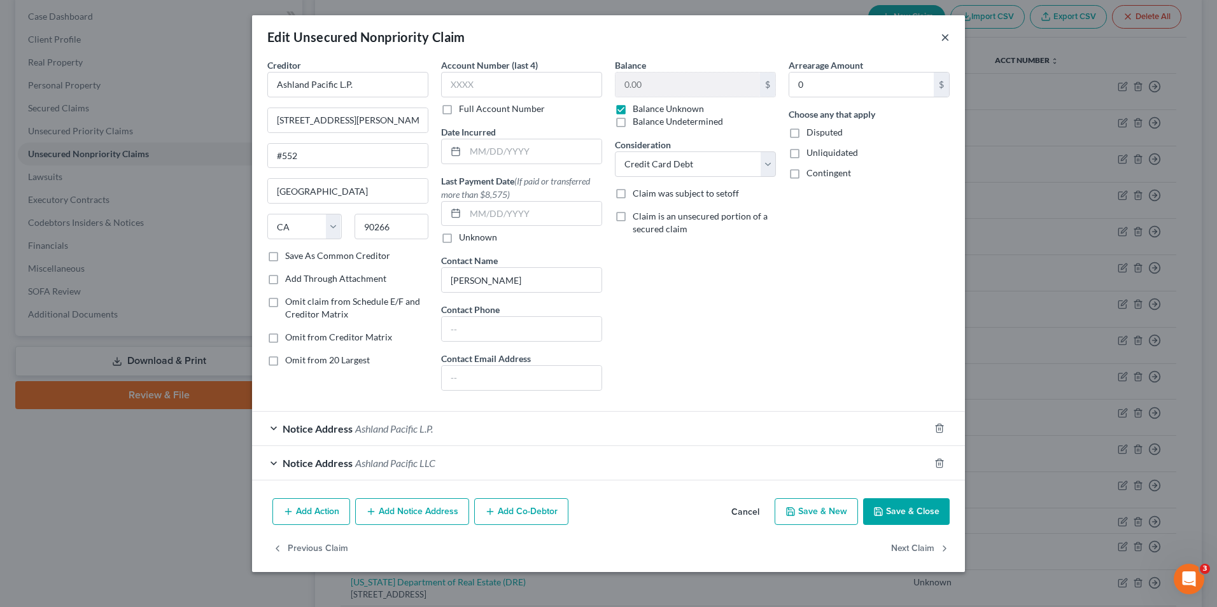  What do you see at coordinates (630, 65) in the screenshot?
I see `label: Balance` at bounding box center [630, 65].